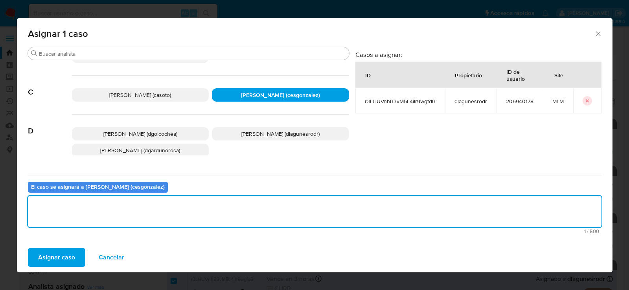  Describe the element at coordinates (50, 125) in the screenshot. I see `span: D` at that location.